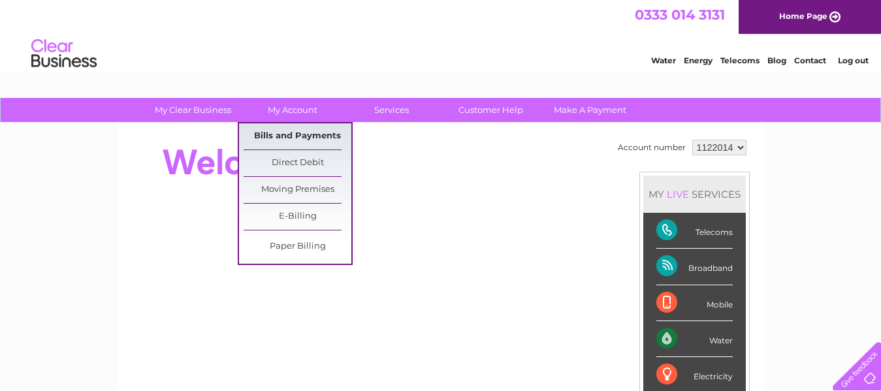 The width and height of the screenshot is (881, 391). What do you see at coordinates (590, 110) in the screenshot?
I see `a: Make A Payment` at bounding box center [590, 110].